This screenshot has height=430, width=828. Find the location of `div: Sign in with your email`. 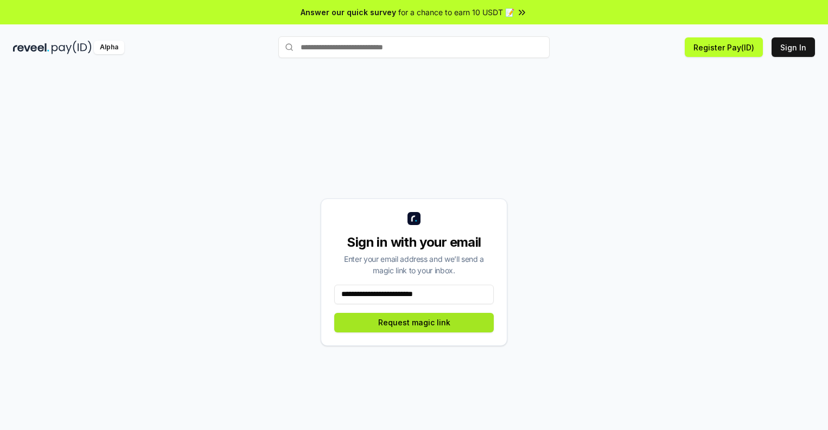

div: Sign in with your email is located at coordinates (414, 243).